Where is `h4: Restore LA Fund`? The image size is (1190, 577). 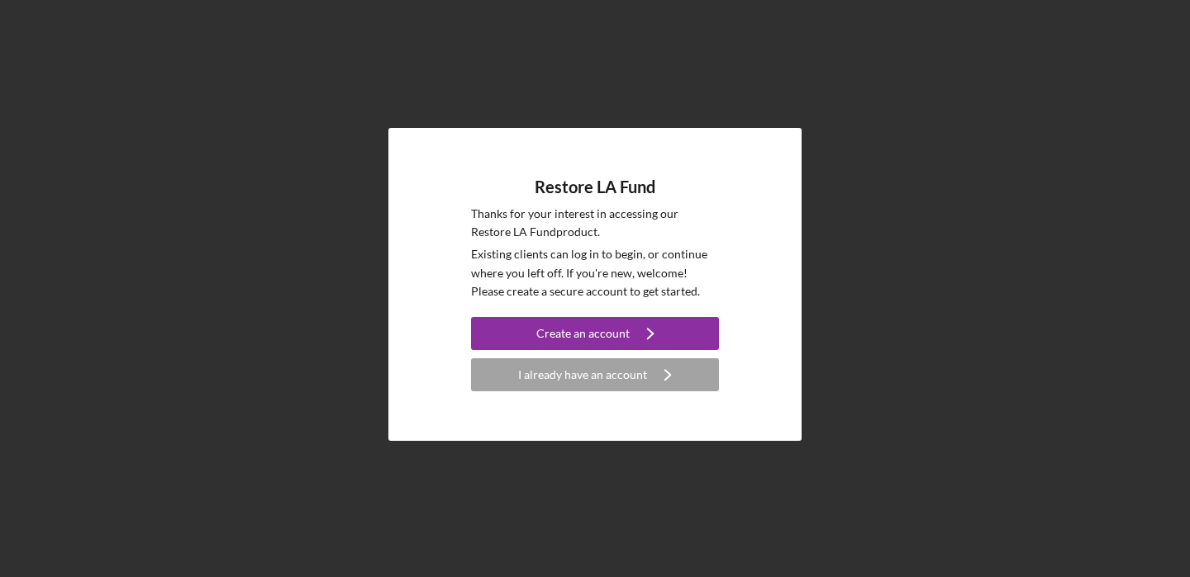
h4: Restore LA Fund is located at coordinates (595, 187).